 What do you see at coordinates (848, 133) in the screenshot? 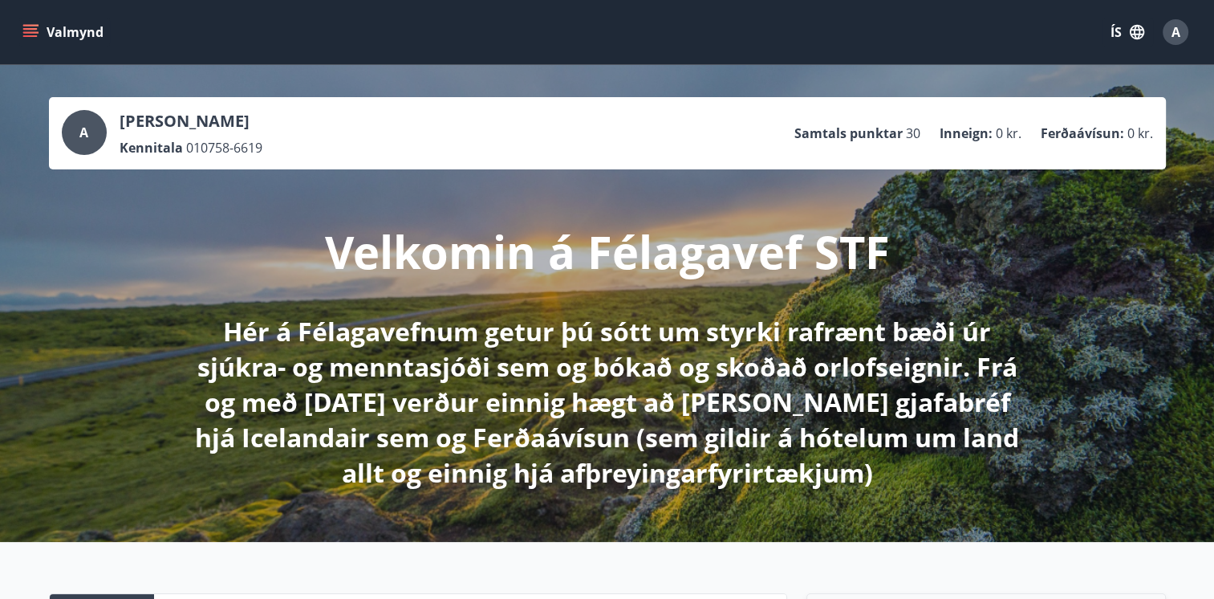
I see `p: Samtals punktar` at bounding box center [848, 133].